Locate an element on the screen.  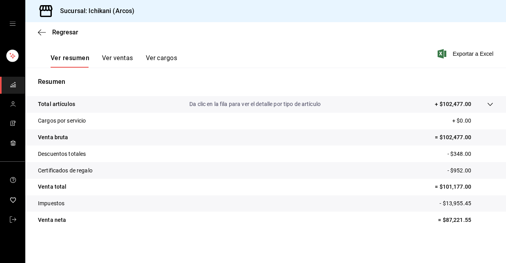
button: Regresar is located at coordinates (58, 32).